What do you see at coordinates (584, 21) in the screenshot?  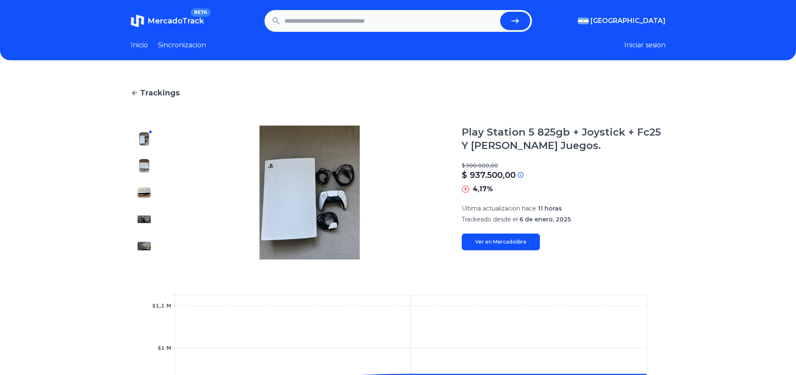 I see `img: Argentina` at bounding box center [584, 21].